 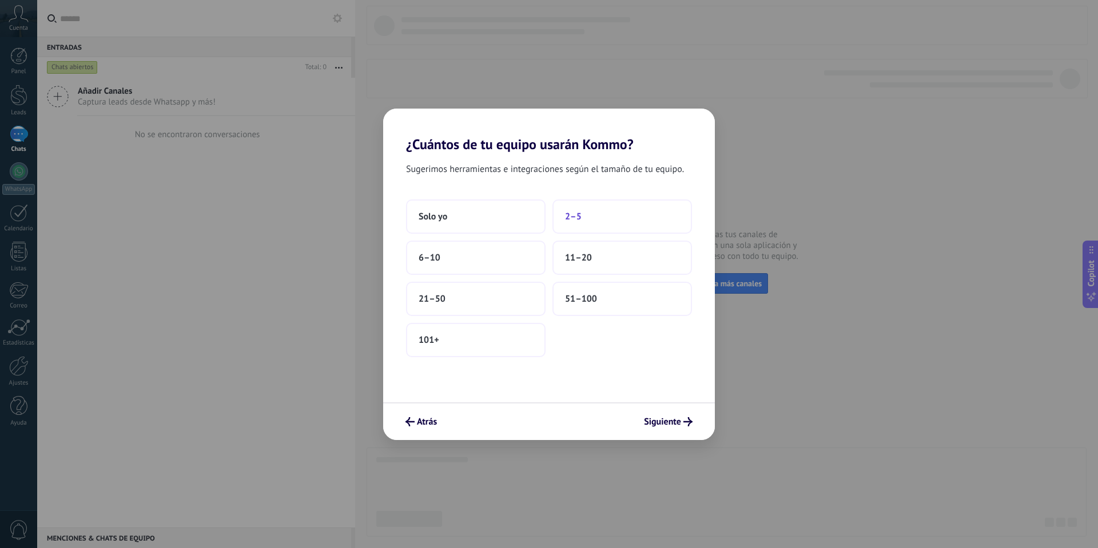 What do you see at coordinates (421, 422) in the screenshot?
I see `button: Atrás` at bounding box center [421, 422].